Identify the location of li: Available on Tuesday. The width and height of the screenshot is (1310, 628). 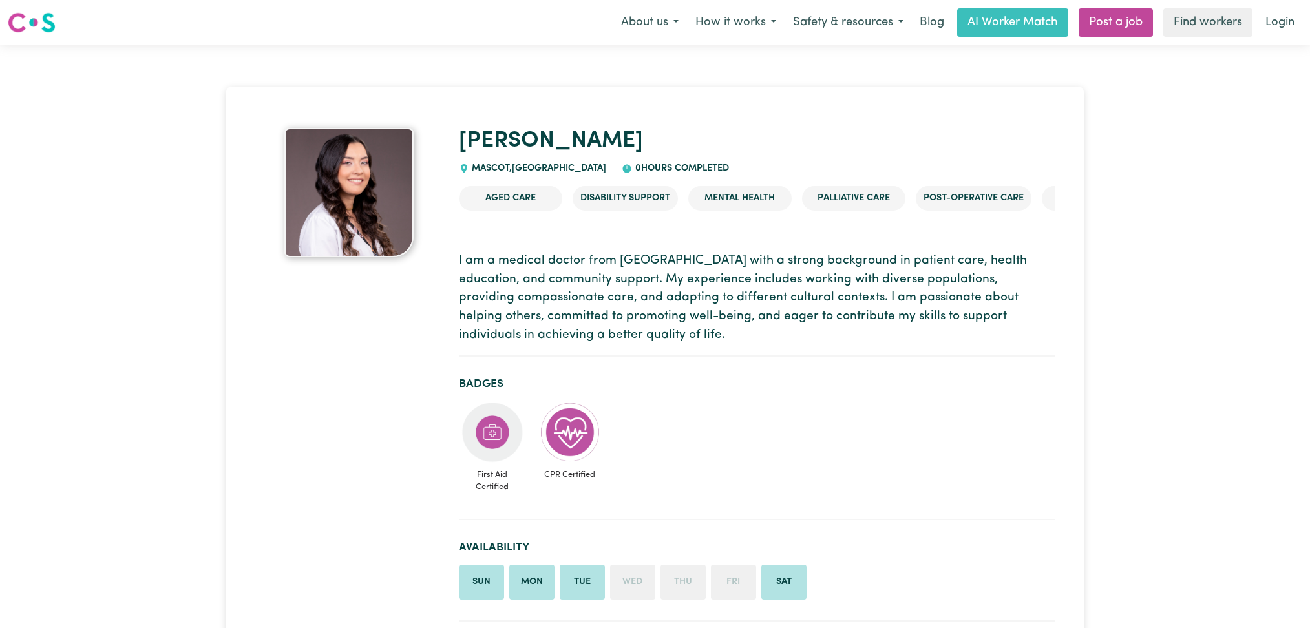
(582, 582).